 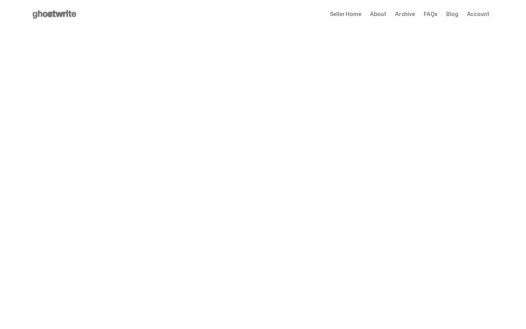 What do you see at coordinates (346, 14) in the screenshot?
I see `span: Seller Home` at bounding box center [346, 14].